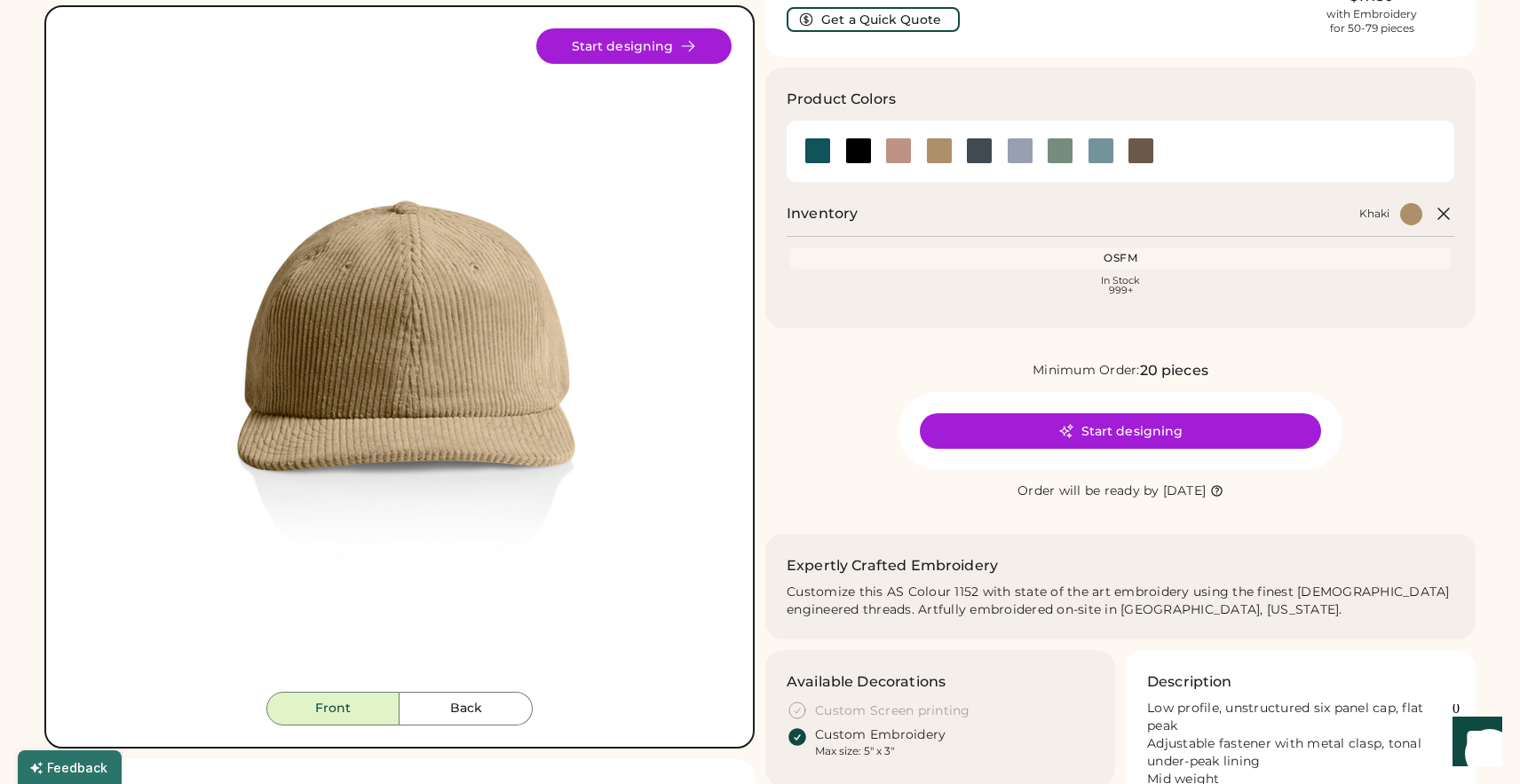  Describe the element at coordinates (873, 20) in the screenshot. I see `button: Get a Quick Quote` at that location.